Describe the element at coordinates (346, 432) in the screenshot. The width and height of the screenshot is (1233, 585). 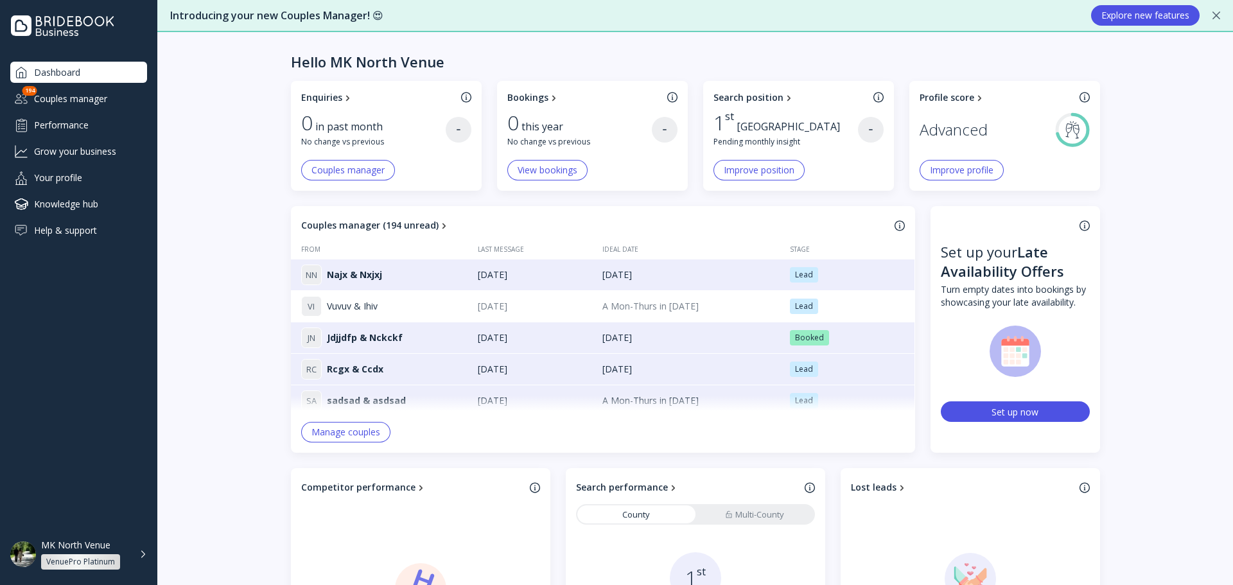
I see `button: Manage couples` at that location.